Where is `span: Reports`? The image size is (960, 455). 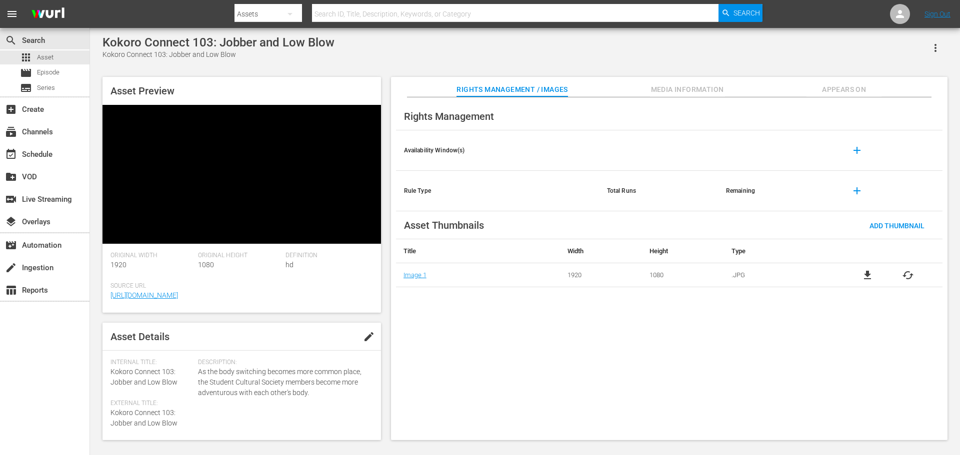 span: Reports is located at coordinates (11, 290).